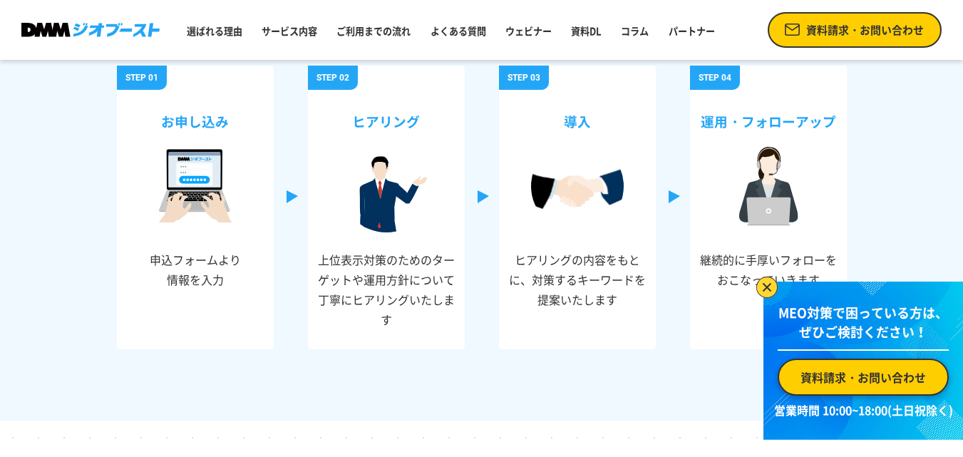  I want to click on h3: 導入, so click(577, 117).